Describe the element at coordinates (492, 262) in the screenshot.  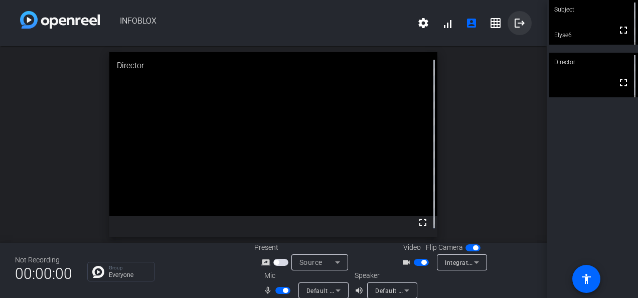
I see `span: Integrated Webcam (0bda:5581)` at that location.